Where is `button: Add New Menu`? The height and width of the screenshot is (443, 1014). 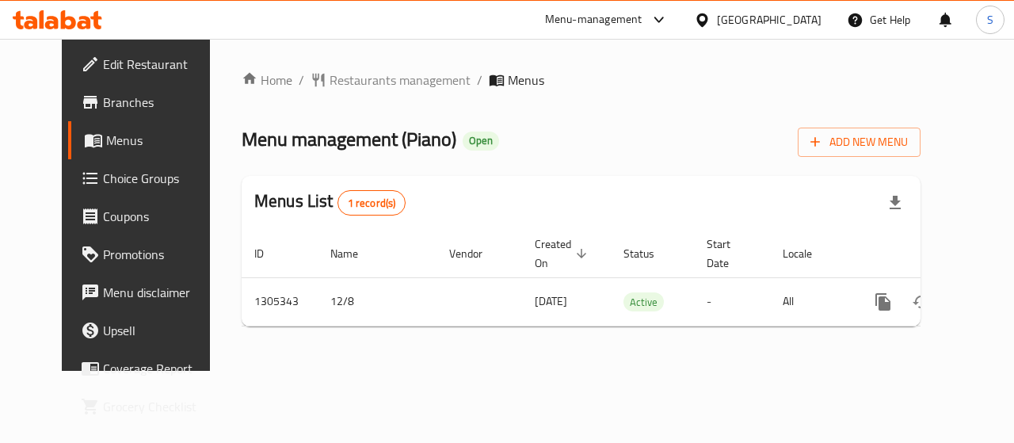 button: Add New Menu is located at coordinates (859, 142).